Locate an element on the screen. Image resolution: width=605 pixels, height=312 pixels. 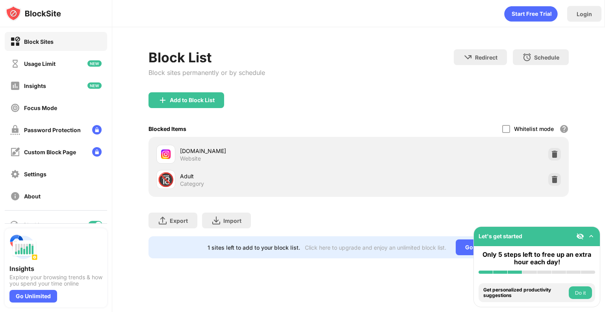
div: Blocked Items is located at coordinates (167, 128).